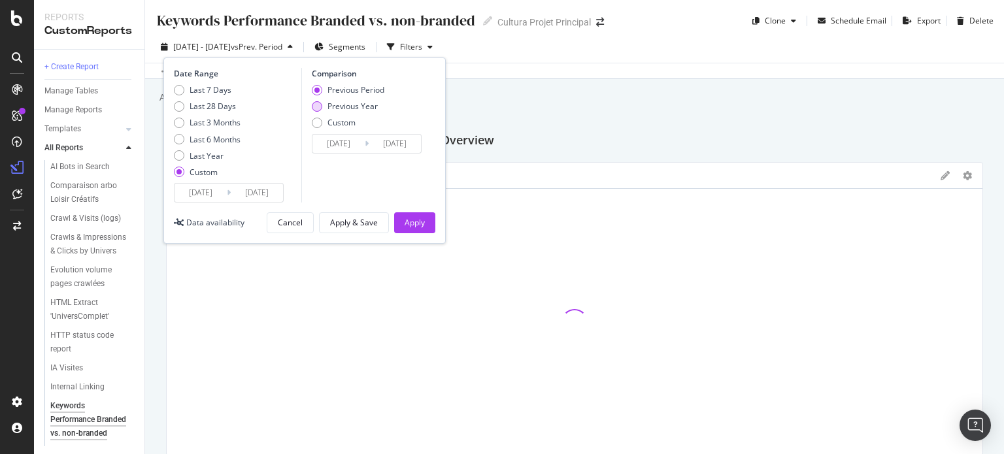  What do you see at coordinates (774, 21) in the screenshot?
I see `button: Clone` at bounding box center [774, 21].